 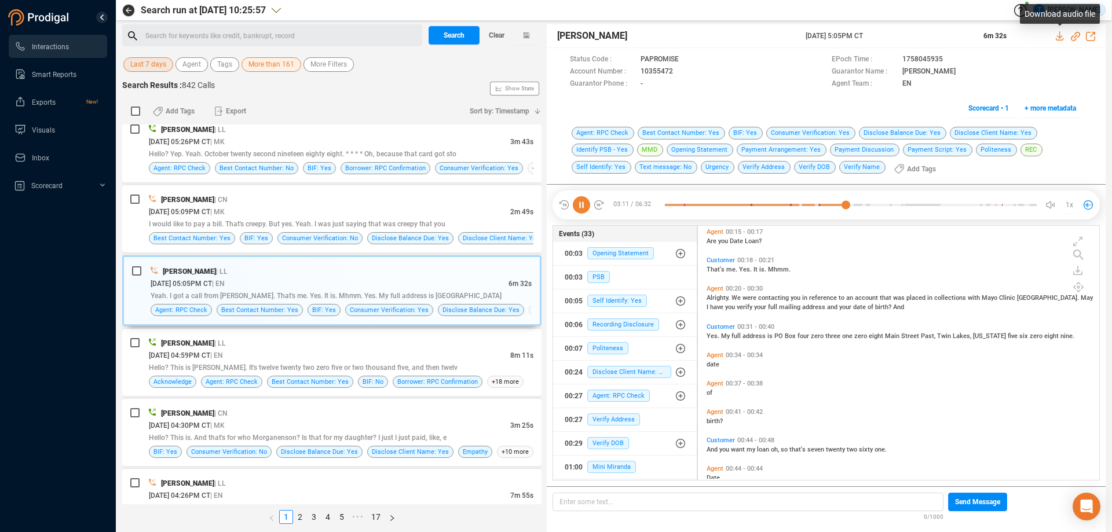 What do you see at coordinates (297, 224) in the screenshot?
I see `span: I would like to pay a bill. That's creepy. But yes. Yeah. I was just saying that was creepy that you` at bounding box center [297, 224].